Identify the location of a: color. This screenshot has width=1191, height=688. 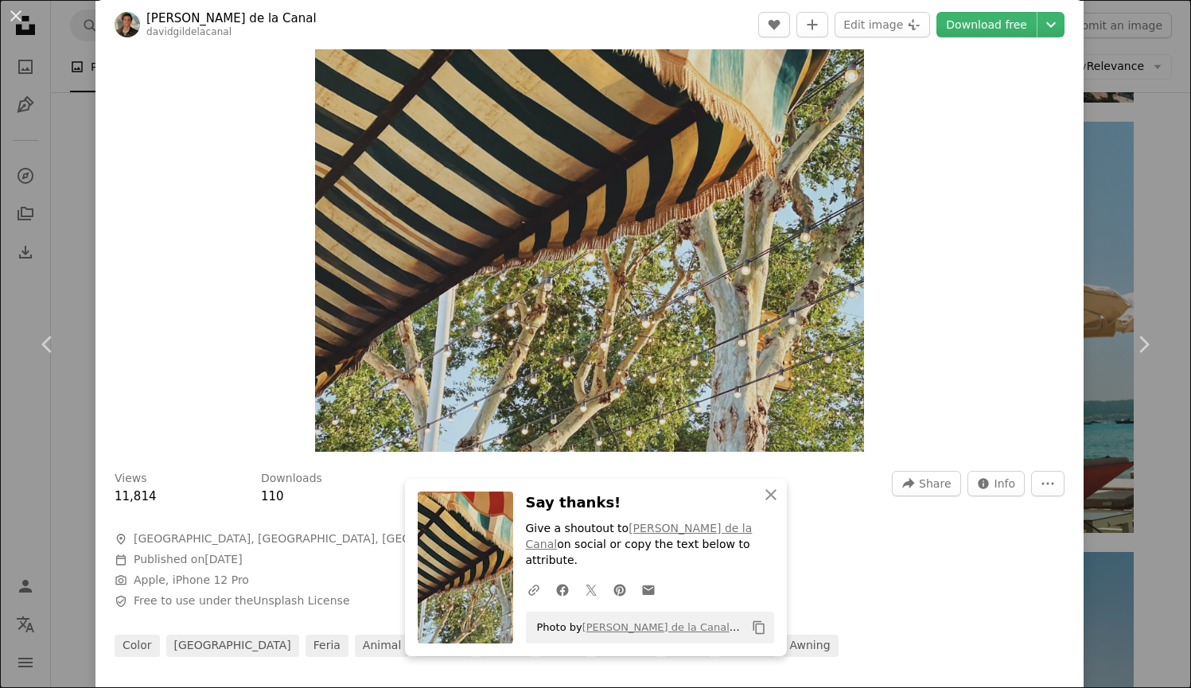
(137, 646).